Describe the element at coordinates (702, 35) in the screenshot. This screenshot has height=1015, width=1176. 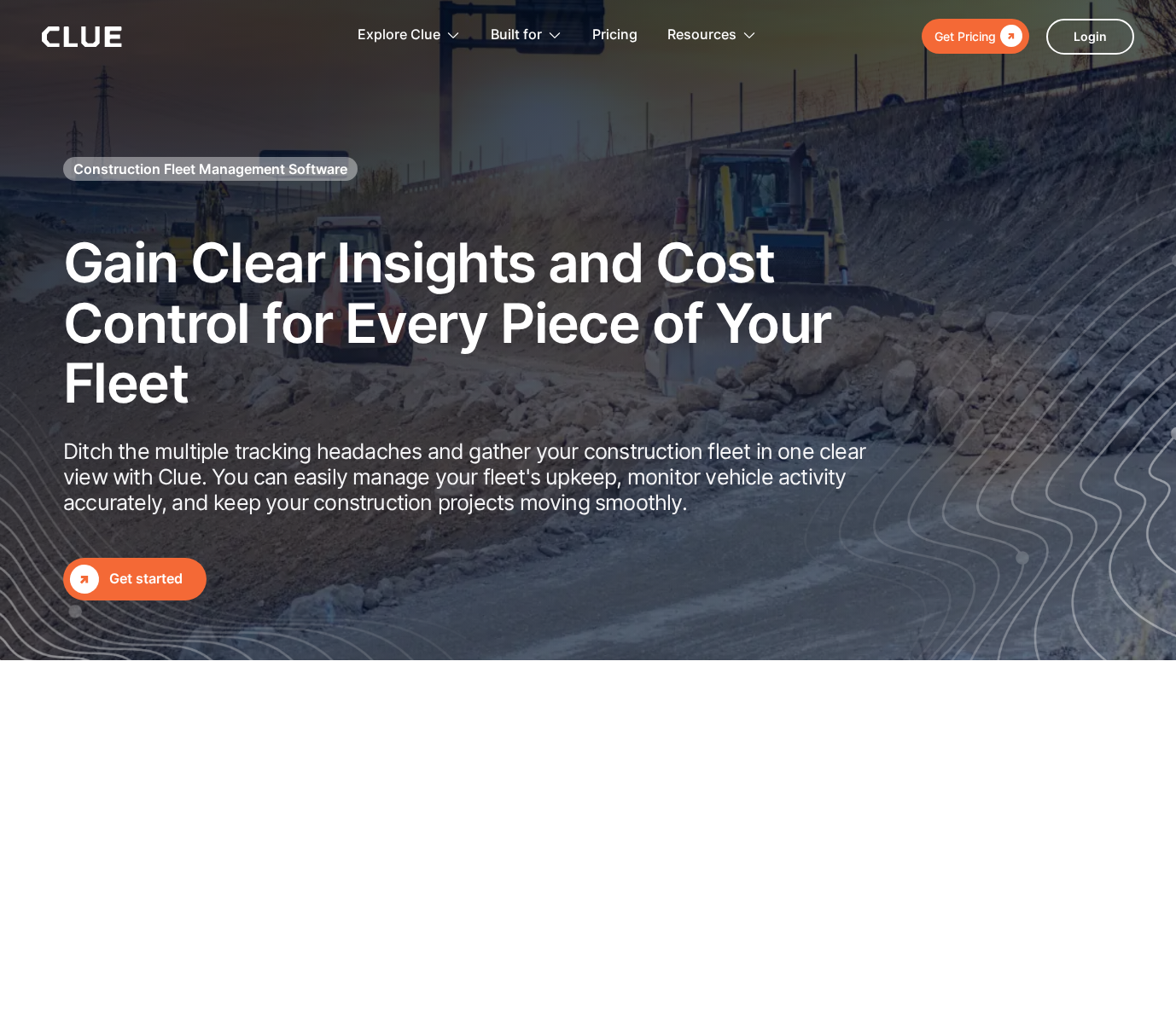
I see `div: Resources` at that location.